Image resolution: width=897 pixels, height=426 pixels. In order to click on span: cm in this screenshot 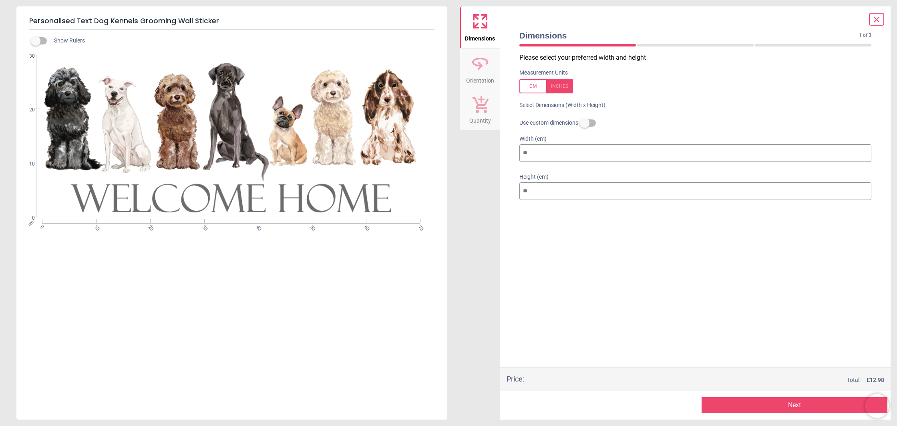, I will do `click(31, 223)`.